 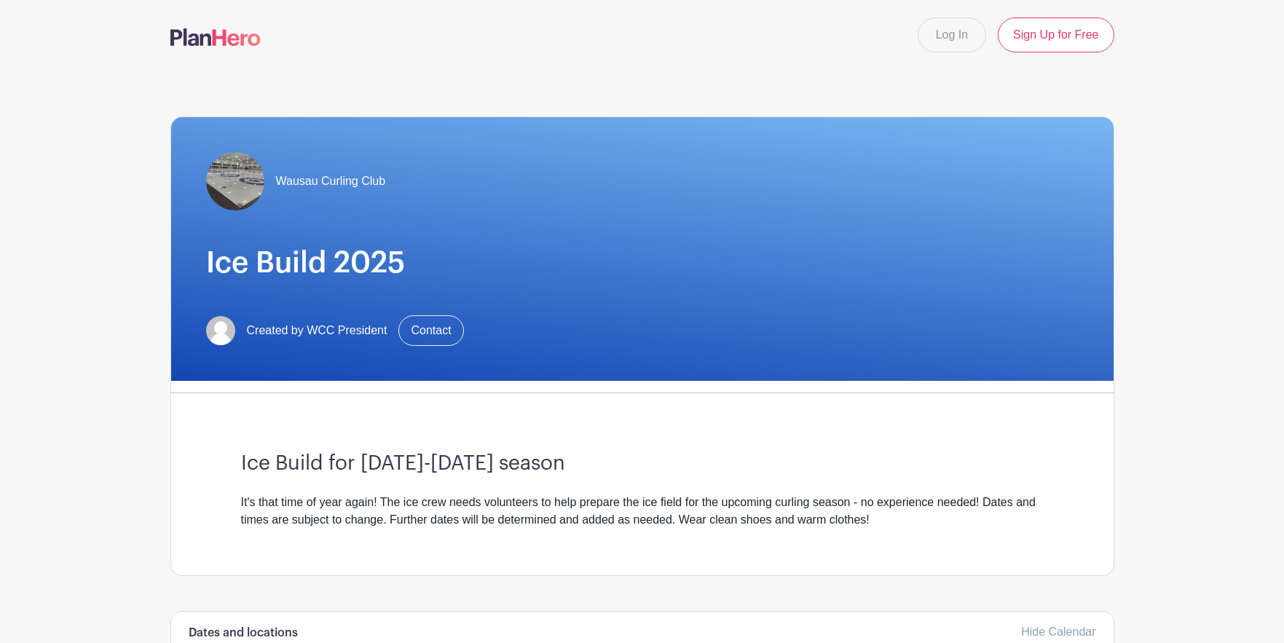 I want to click on div: It's that time of year again! The ice crew needs volunteers to help prepare the ice field for the..., so click(x=642, y=511).